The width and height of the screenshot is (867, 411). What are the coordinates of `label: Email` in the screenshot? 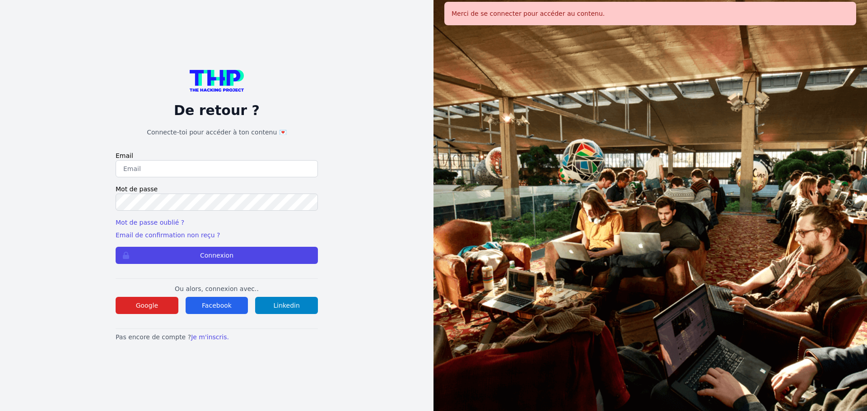 It's located at (217, 156).